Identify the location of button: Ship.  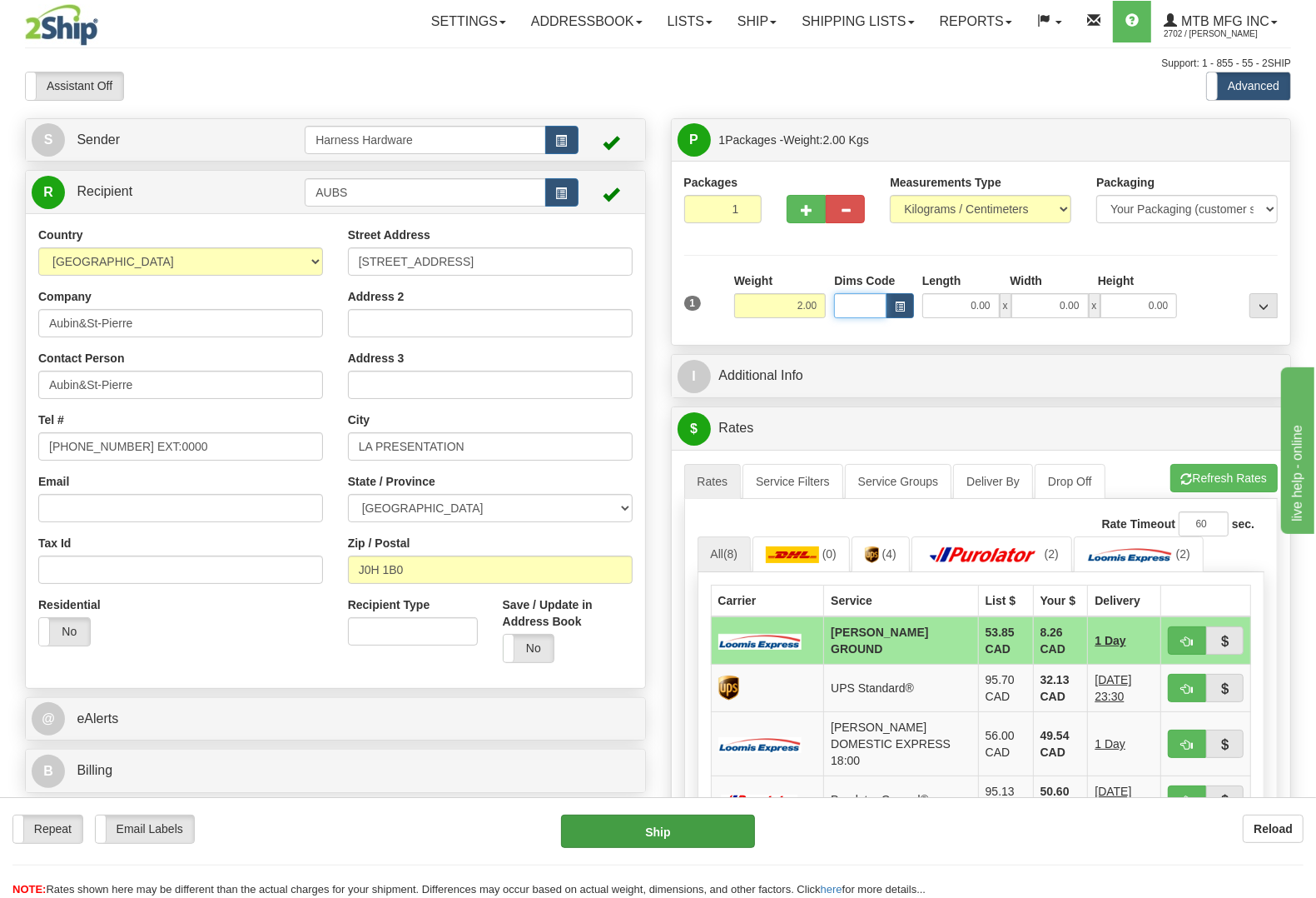
(658, 831).